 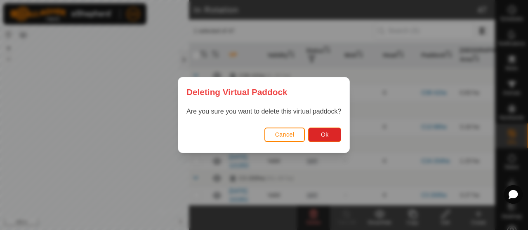 I want to click on button: Cancel, so click(x=284, y=135).